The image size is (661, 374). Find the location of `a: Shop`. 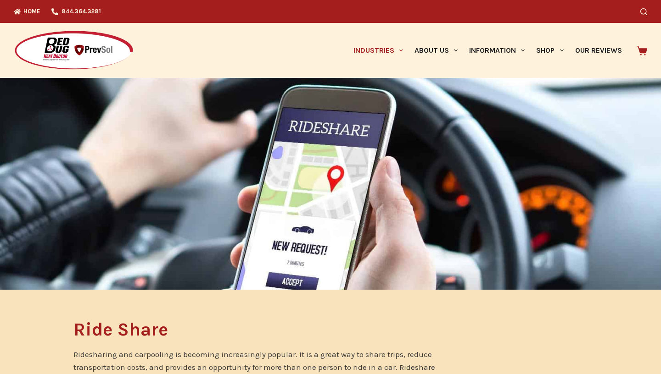

a: Shop is located at coordinates (550, 50).